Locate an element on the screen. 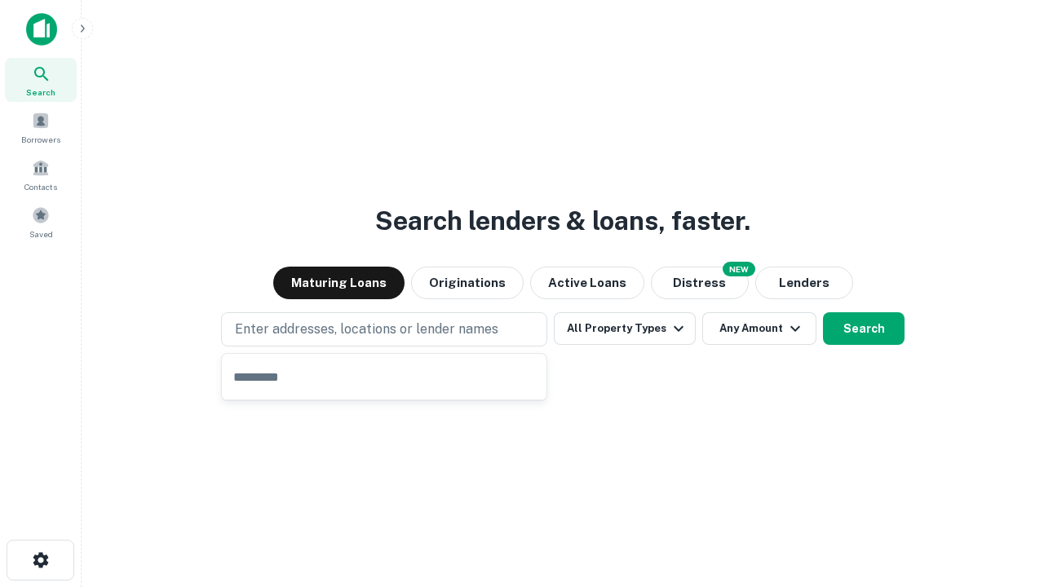 The width and height of the screenshot is (1044, 587). button: Any Amount is located at coordinates (759, 329).